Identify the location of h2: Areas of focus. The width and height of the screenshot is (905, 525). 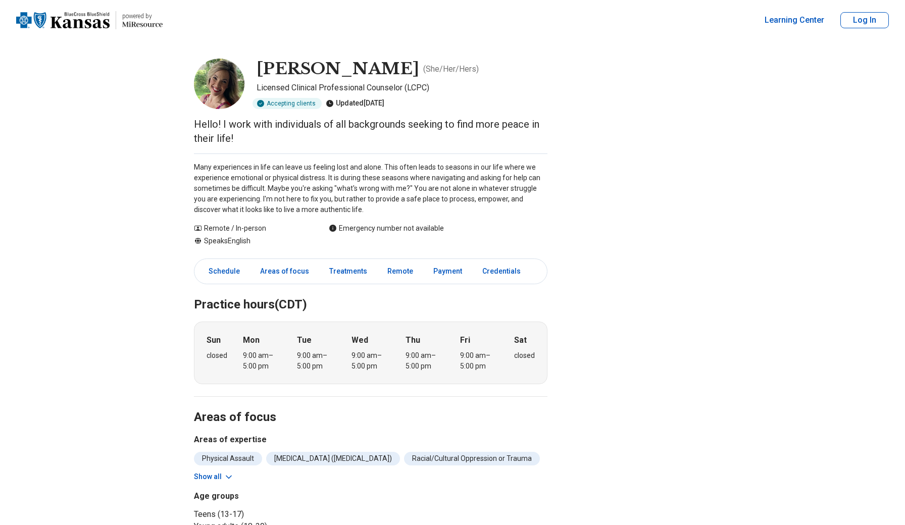
(371, 405).